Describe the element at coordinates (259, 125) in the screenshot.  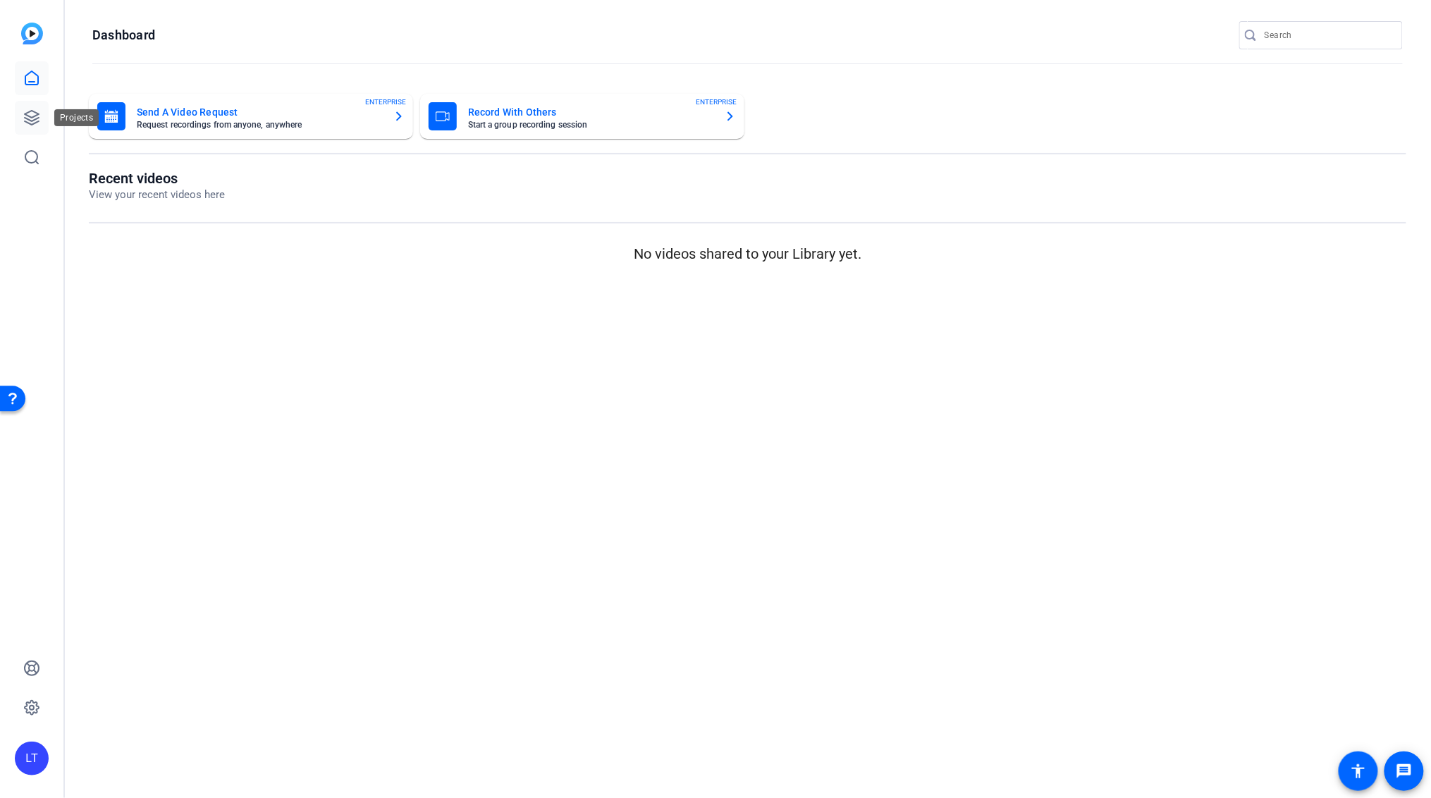
I see `mat-card-subtitle: Request recordings from anyone, anywhere` at that location.